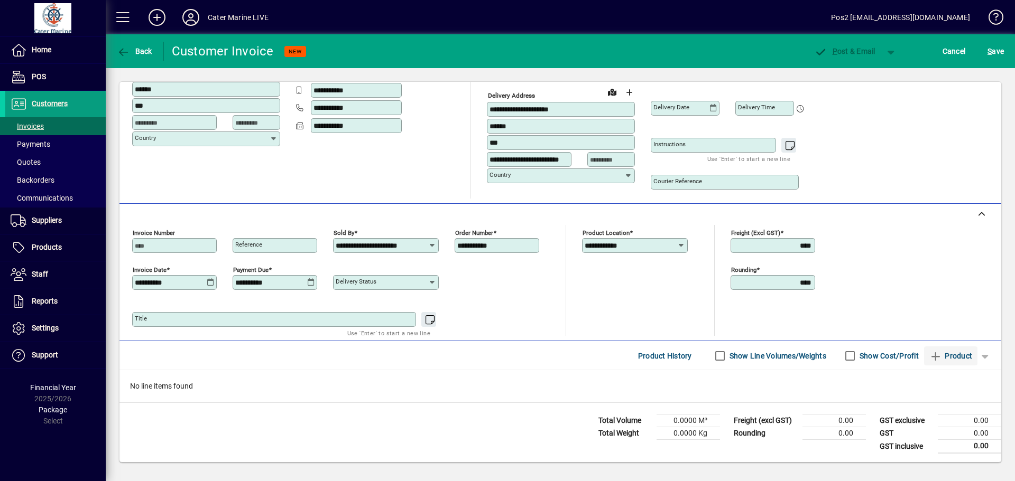 The image size is (1015, 481). What do you see at coordinates (474, 233) in the screenshot?
I see `mat-label: Order number` at bounding box center [474, 233].